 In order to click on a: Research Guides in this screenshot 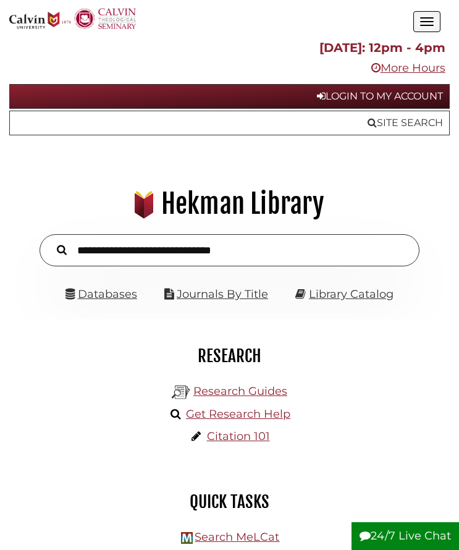, I will do `click(240, 391)`.